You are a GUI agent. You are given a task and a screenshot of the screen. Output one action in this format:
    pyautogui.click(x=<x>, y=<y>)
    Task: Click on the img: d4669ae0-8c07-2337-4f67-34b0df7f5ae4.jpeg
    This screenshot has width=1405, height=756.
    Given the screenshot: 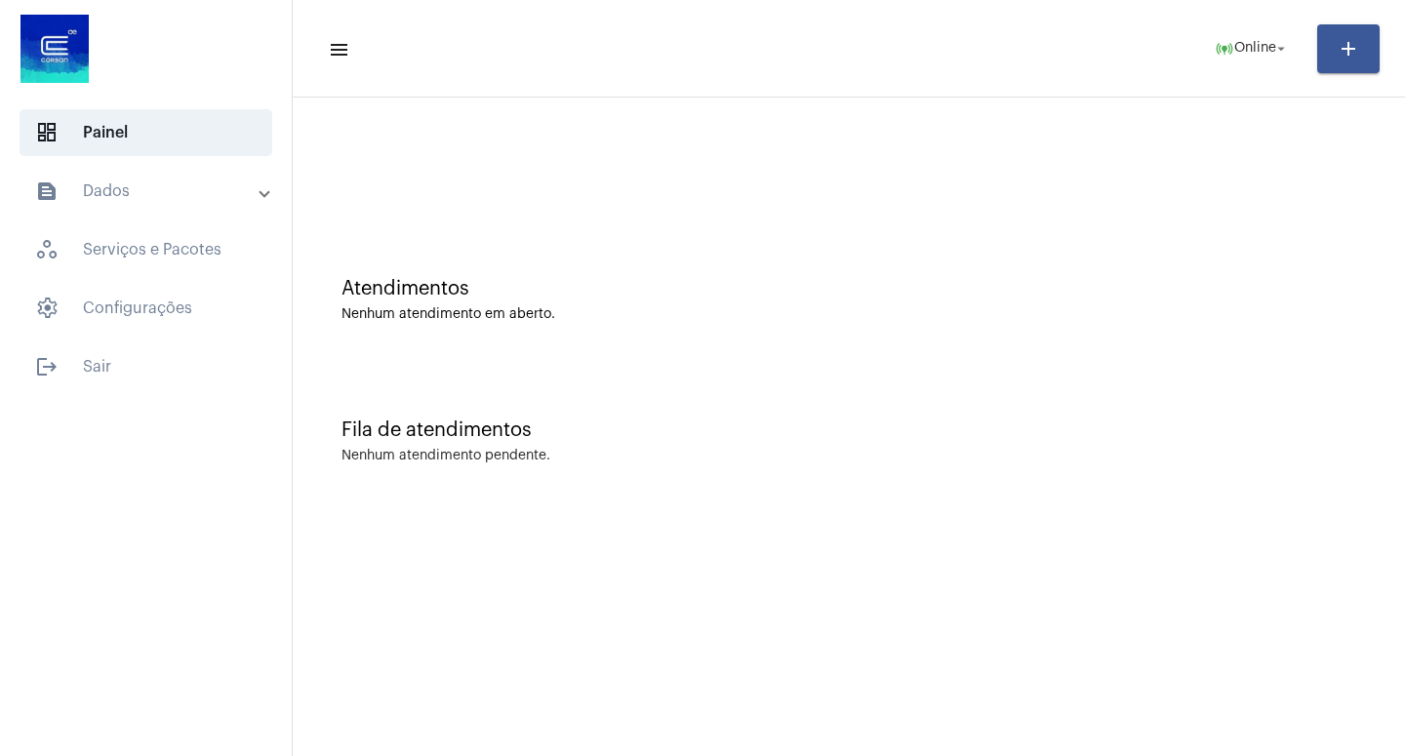 What is the action you would take?
    pyautogui.click(x=55, y=49)
    